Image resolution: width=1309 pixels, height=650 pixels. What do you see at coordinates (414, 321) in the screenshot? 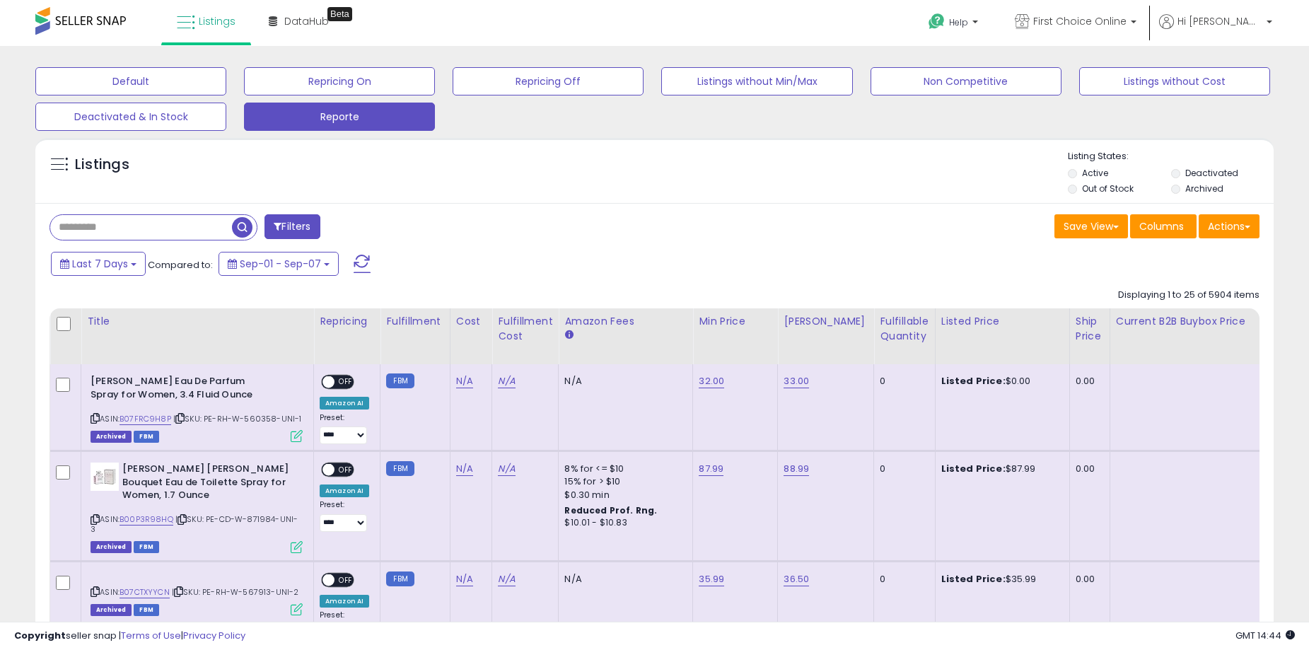
I see `div: Fulfillment` at bounding box center [414, 321].